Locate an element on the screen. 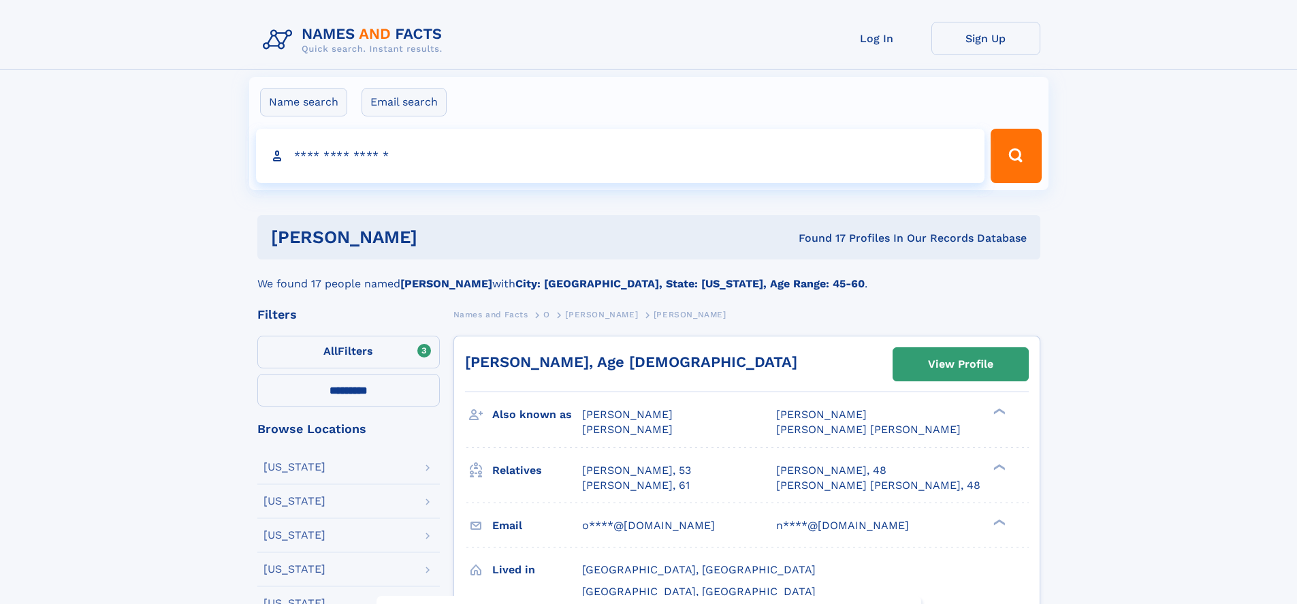 The width and height of the screenshot is (1297, 604). span: All is located at coordinates (330, 351).